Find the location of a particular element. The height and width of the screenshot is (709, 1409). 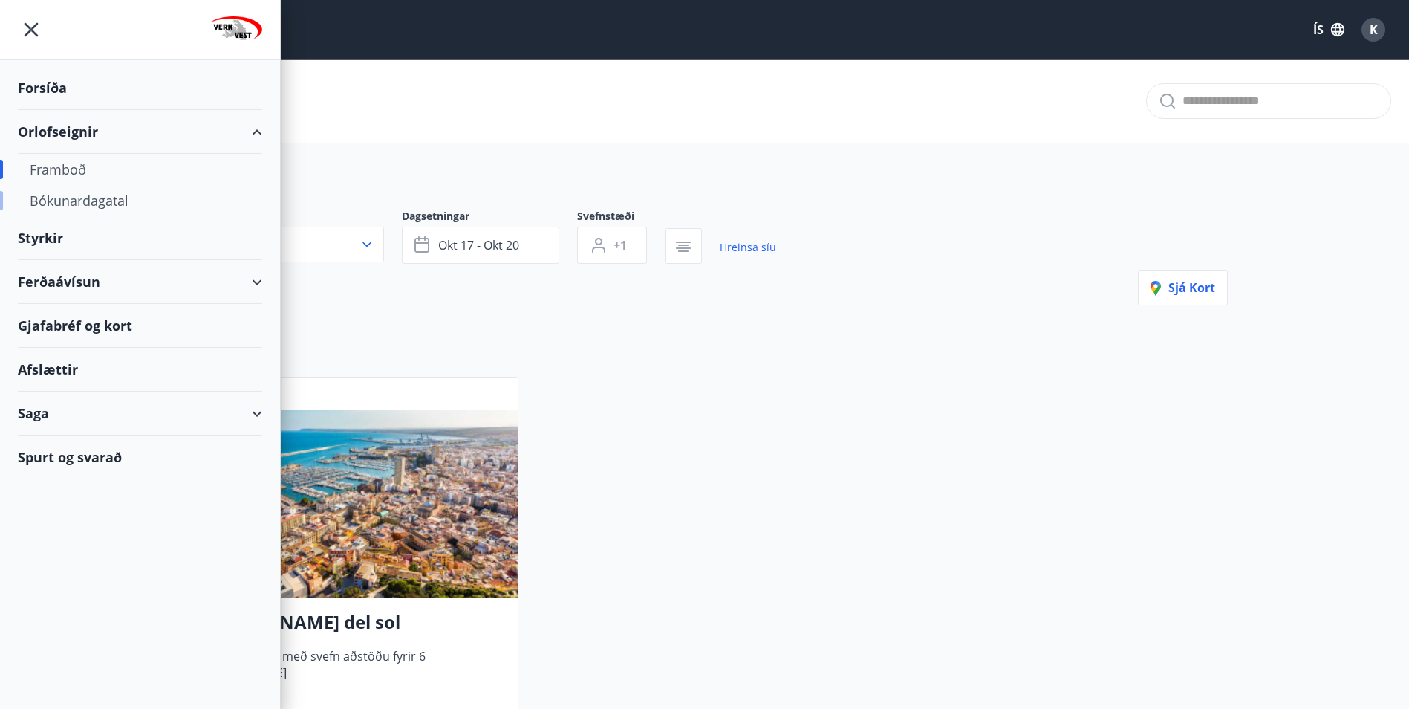

div: Styrkir is located at coordinates (140, 238).